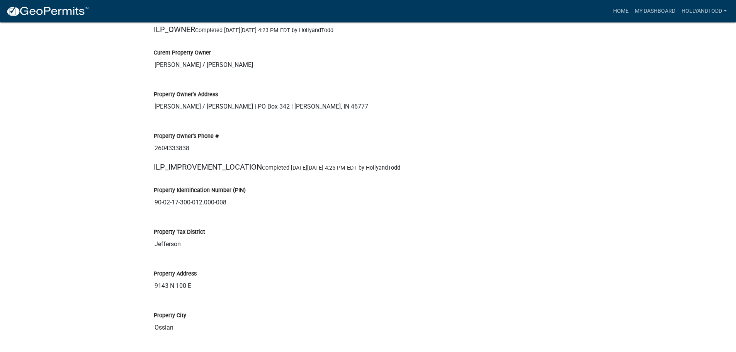 The width and height of the screenshot is (736, 352). Describe the element at coordinates (179, 232) in the screenshot. I see `label: Property Tax District` at that location.